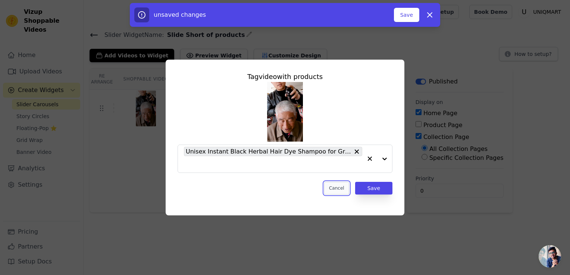 The height and width of the screenshot is (275, 570). What do you see at coordinates (180, 15) in the screenshot?
I see `span: unsaved changes` at bounding box center [180, 15].